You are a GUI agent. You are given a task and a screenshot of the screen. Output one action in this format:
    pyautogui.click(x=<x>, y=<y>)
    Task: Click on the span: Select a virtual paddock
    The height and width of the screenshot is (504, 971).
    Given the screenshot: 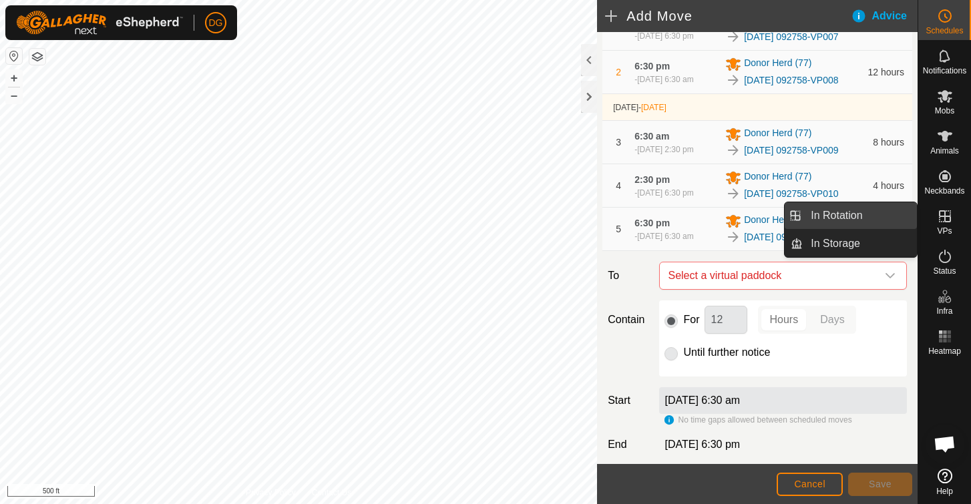 What is the action you would take?
    pyautogui.click(x=770, y=276)
    